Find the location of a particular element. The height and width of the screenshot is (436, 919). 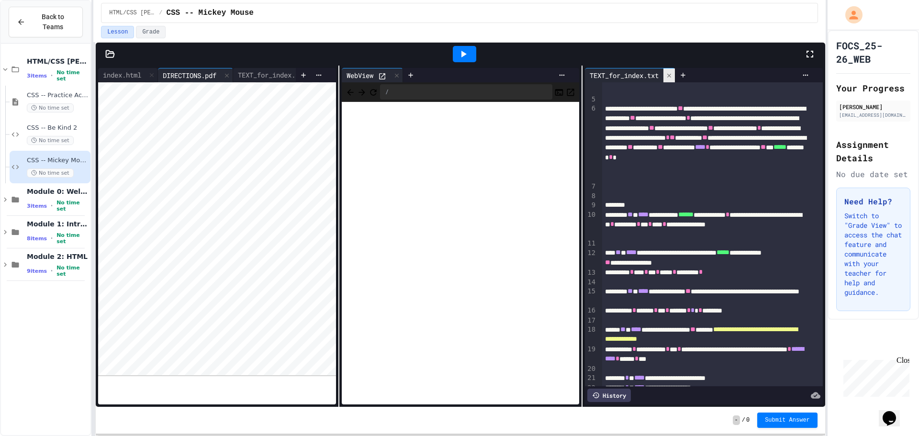

button: Submit Answer is located at coordinates (788, 420).